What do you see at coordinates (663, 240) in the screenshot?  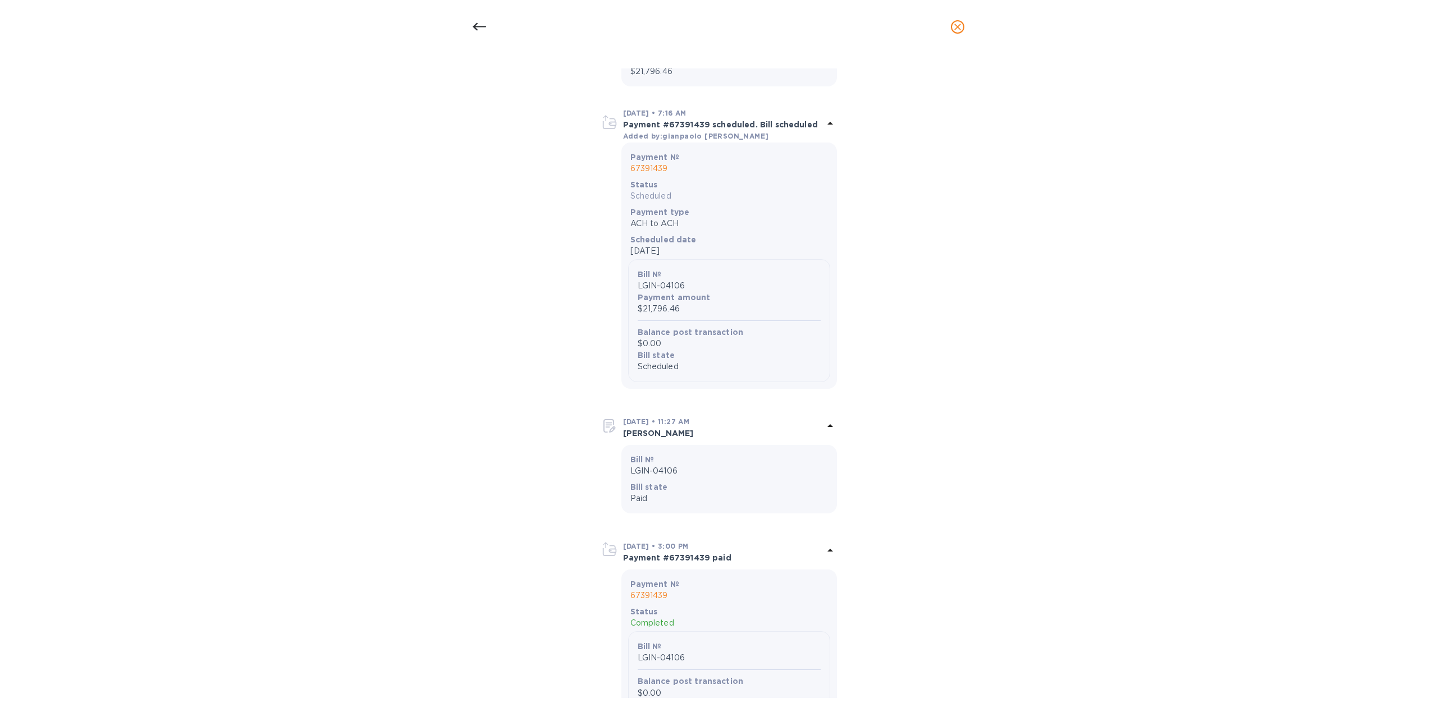 I see `b: Scheduled date` at bounding box center [663, 240].